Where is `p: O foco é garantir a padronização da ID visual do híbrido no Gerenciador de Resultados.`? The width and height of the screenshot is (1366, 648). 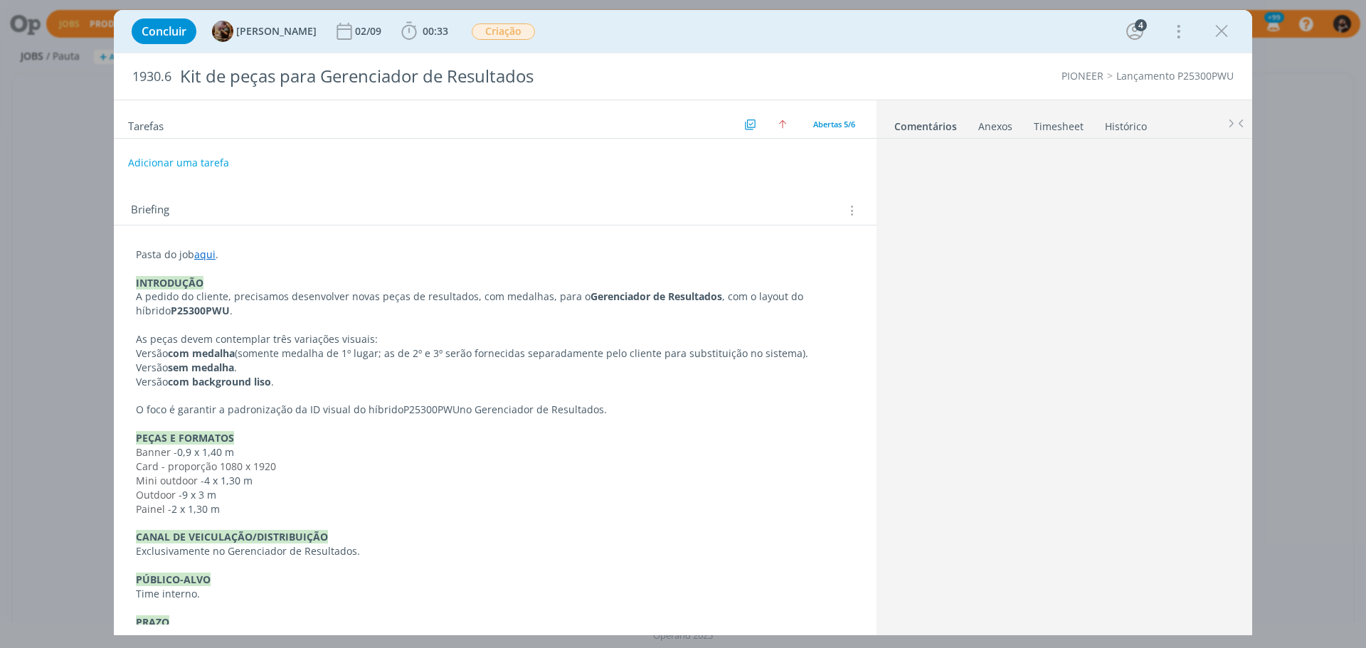
p: O foco é garantir a padronização da ID visual do híbrido no Gerenciador de Resultados. is located at coordinates (495, 410).